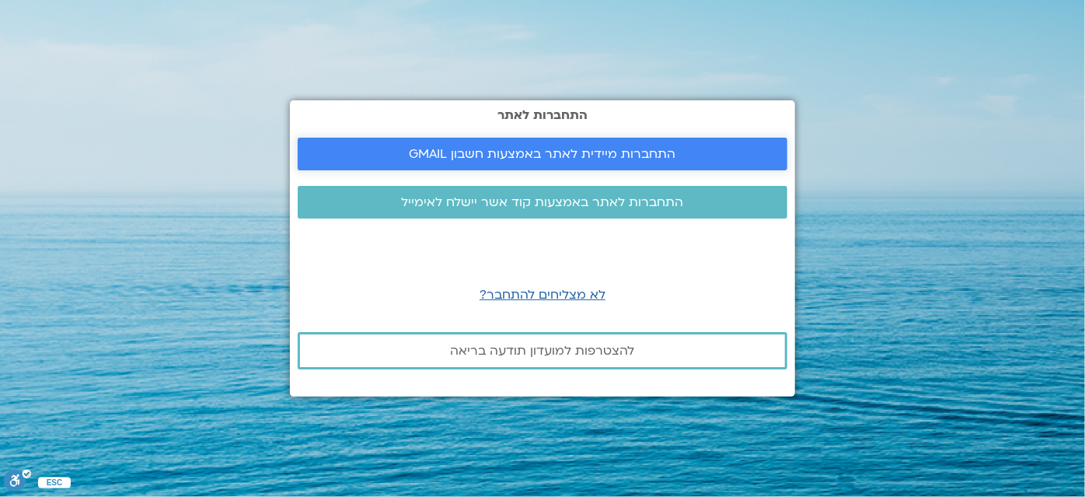  What do you see at coordinates (542, 115) in the screenshot?
I see `h2: התחברות לאתר` at bounding box center [542, 115].